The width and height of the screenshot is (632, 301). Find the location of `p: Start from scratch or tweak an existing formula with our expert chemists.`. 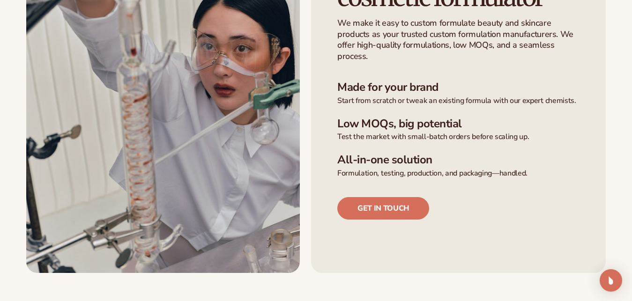

p: Start from scratch or tweak an existing formula with our expert chemists. is located at coordinates (458, 101).